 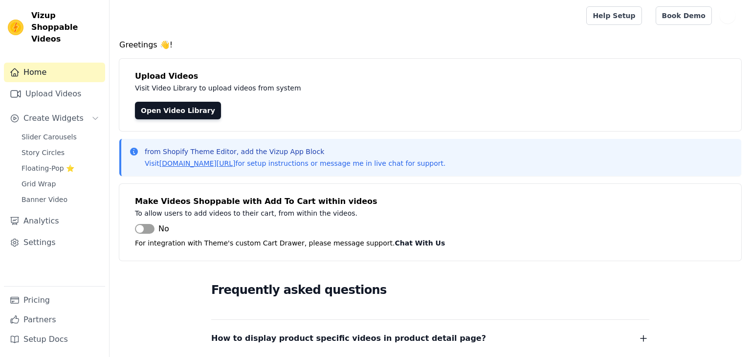 What do you see at coordinates (53, 118) in the screenshot?
I see `span: Create Widgets` at bounding box center [53, 118].